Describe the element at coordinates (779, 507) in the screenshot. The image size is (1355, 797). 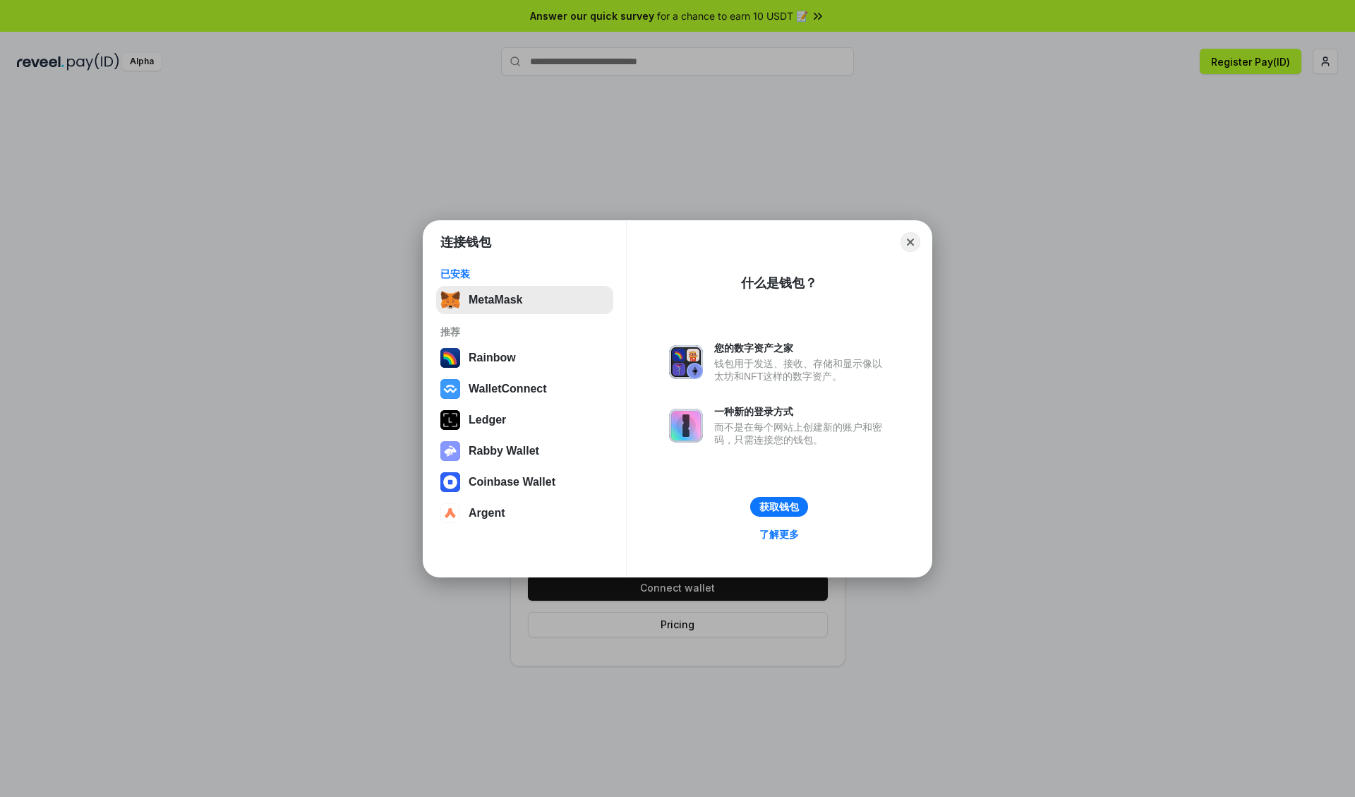
I see `div: 获取钱包` at that location.